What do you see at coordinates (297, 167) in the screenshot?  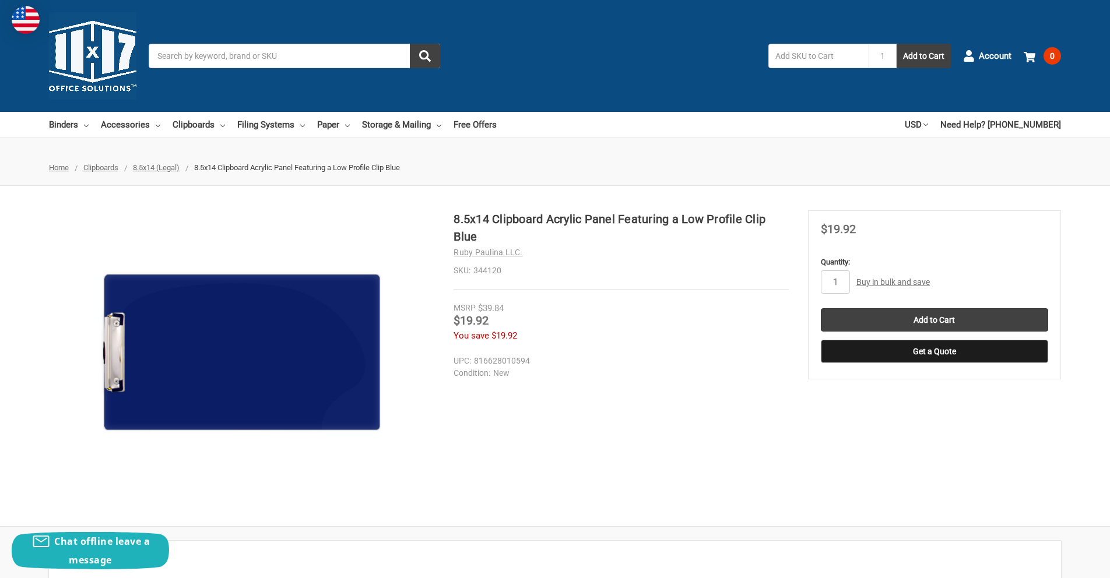 I see `span: 8.5x14 Clipboard Acrylic Panel Featuring a Low Profile Clip Blue` at bounding box center [297, 167].